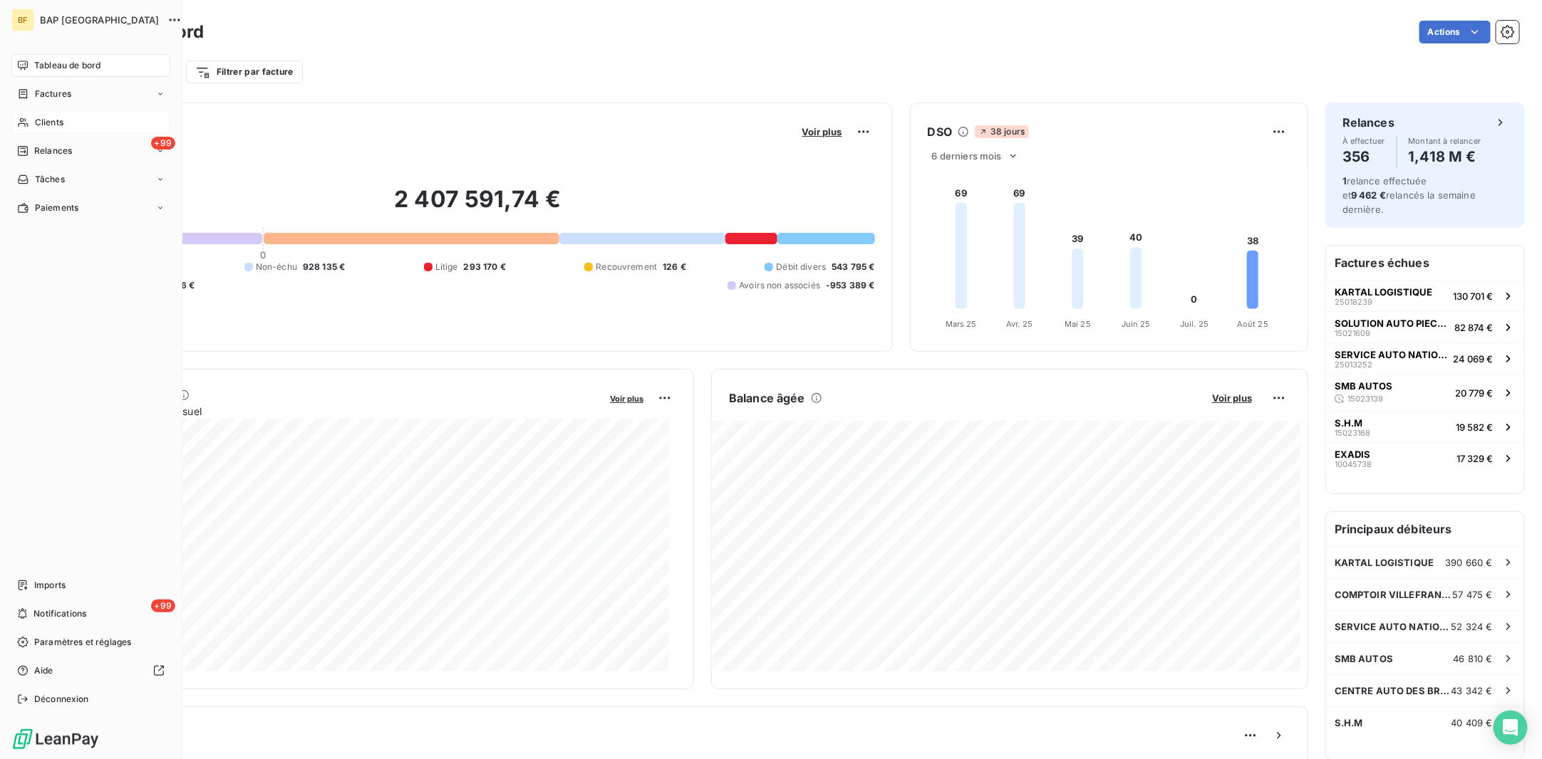 This screenshot has width=1542, height=759. What do you see at coordinates (83, 643) in the screenshot?
I see `span: Paramètres et réglages` at bounding box center [83, 643].